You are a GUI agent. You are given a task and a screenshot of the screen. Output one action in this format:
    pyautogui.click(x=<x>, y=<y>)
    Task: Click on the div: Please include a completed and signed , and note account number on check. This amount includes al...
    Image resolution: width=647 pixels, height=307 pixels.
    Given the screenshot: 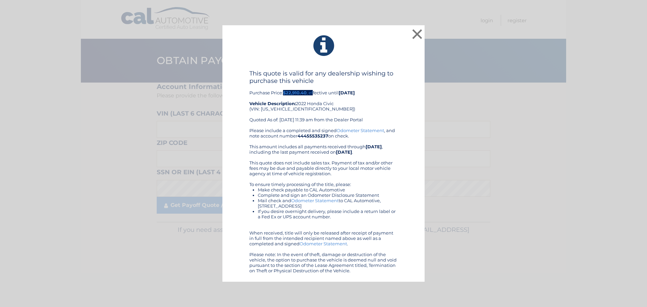 What is the action you would take?
    pyautogui.click(x=324, y=201)
    